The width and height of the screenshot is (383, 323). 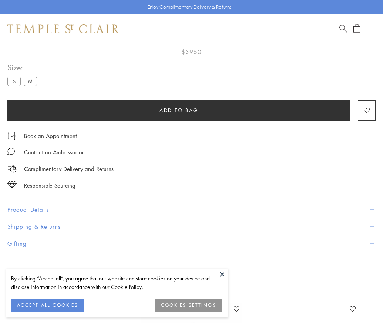 I want to click on img: MessageIcon-01_2.svg, so click(x=11, y=151).